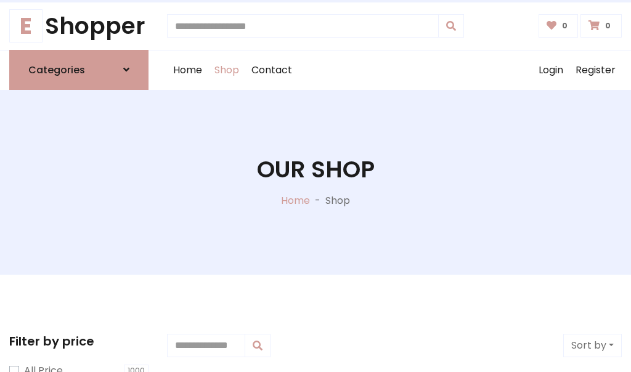 This screenshot has width=631, height=372. I want to click on h5: Filter by price, so click(79, 341).